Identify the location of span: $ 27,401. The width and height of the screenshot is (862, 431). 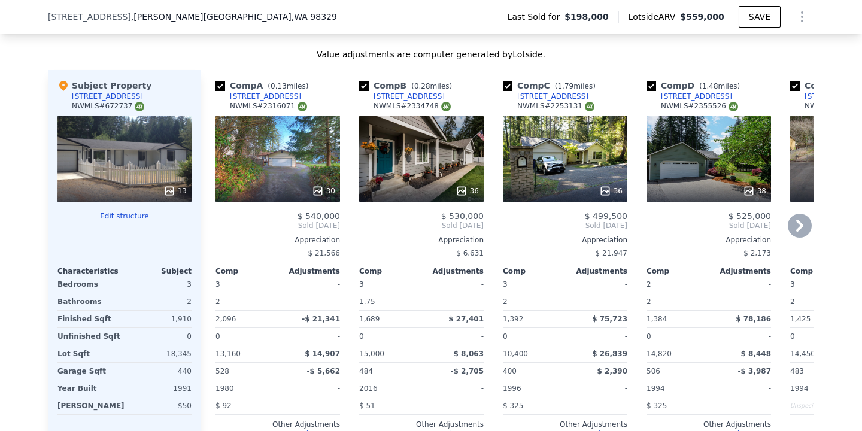
(466, 319).